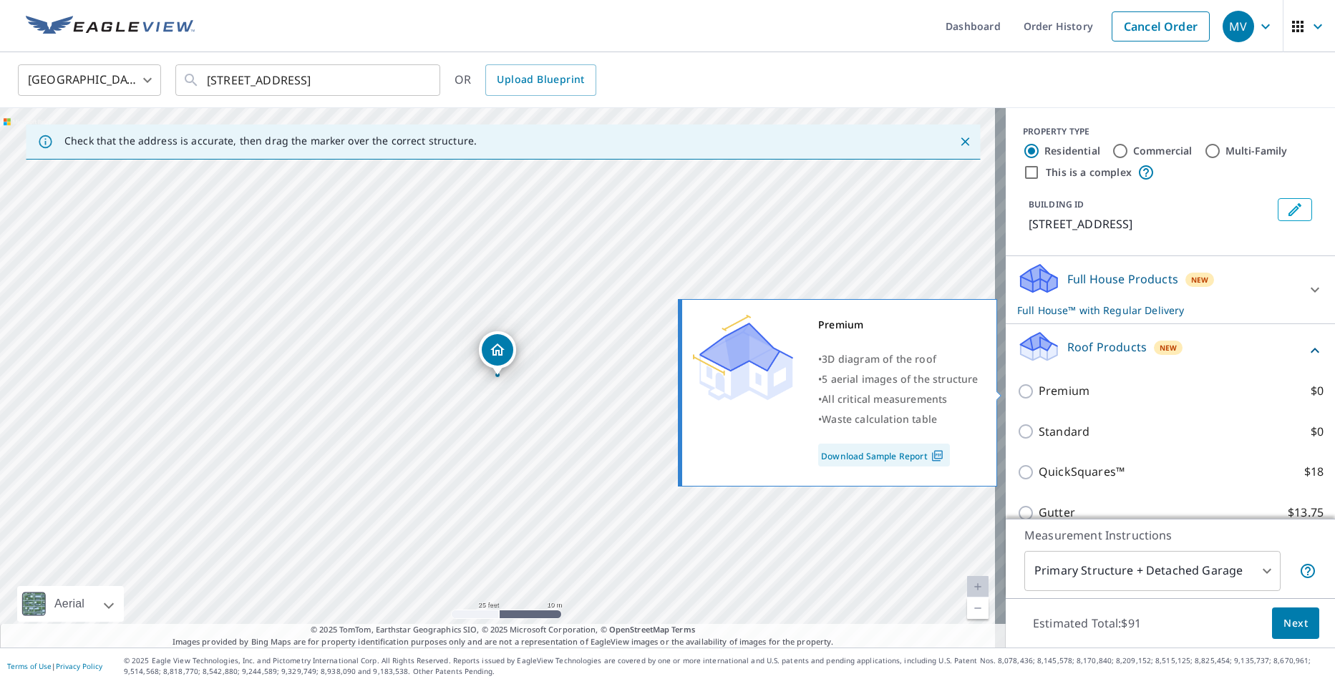 This screenshot has width=1335, height=684. I want to click on div: Dropped pin, building 1, Residential property, 15407 White Ave Grandview, MO 64030, so click(497, 354).